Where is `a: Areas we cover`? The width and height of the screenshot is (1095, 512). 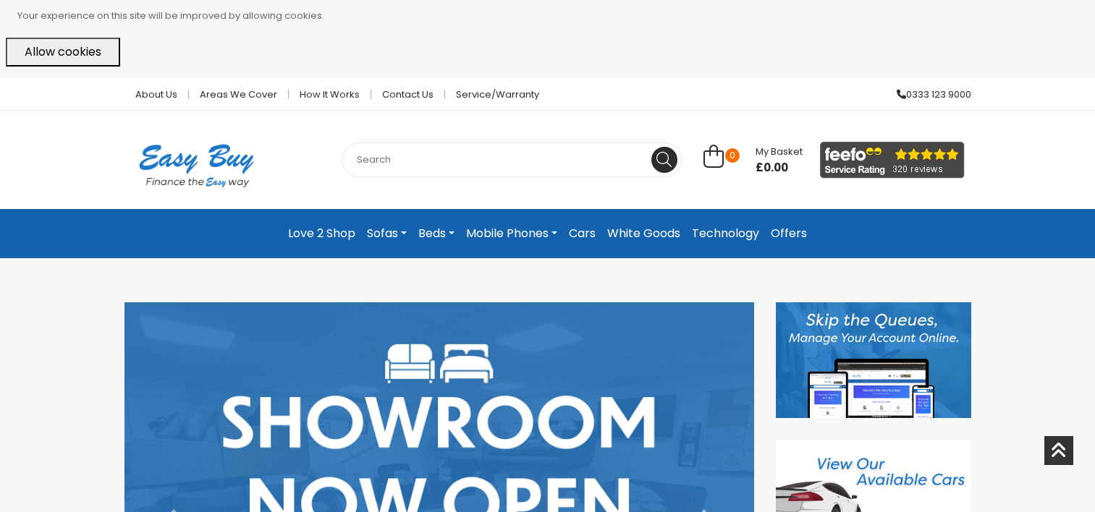
a: Areas we cover is located at coordinates (239, 94).